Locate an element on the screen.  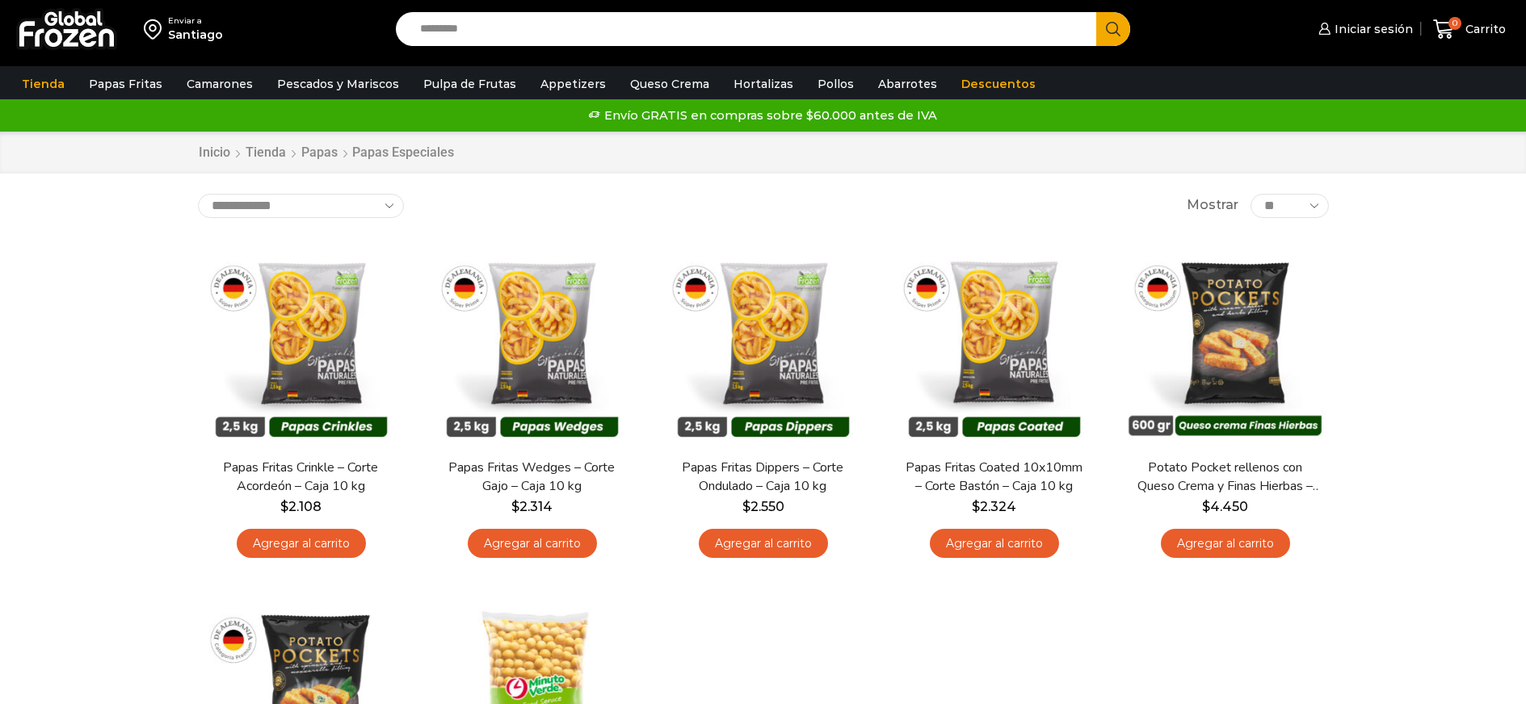
span: Iniciar sesión is located at coordinates (1371, 29).